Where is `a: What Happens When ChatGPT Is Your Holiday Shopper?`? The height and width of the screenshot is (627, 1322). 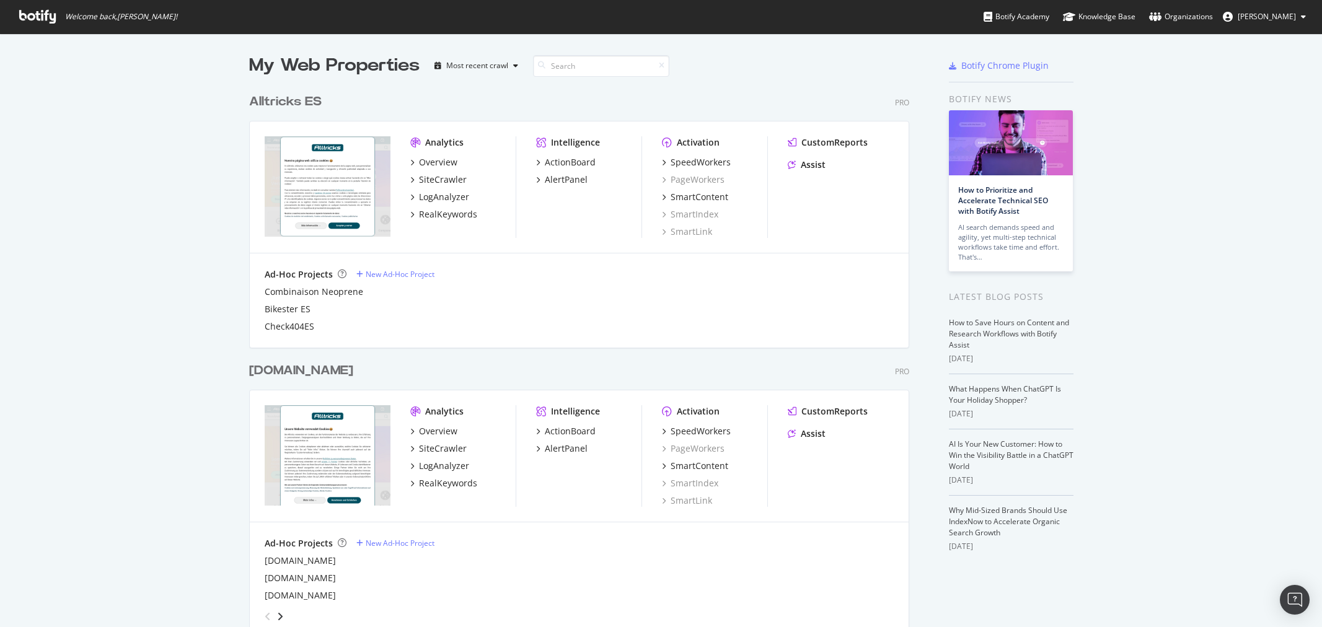
a: What Happens When ChatGPT Is Your Holiday Shopper? is located at coordinates (1005, 394).